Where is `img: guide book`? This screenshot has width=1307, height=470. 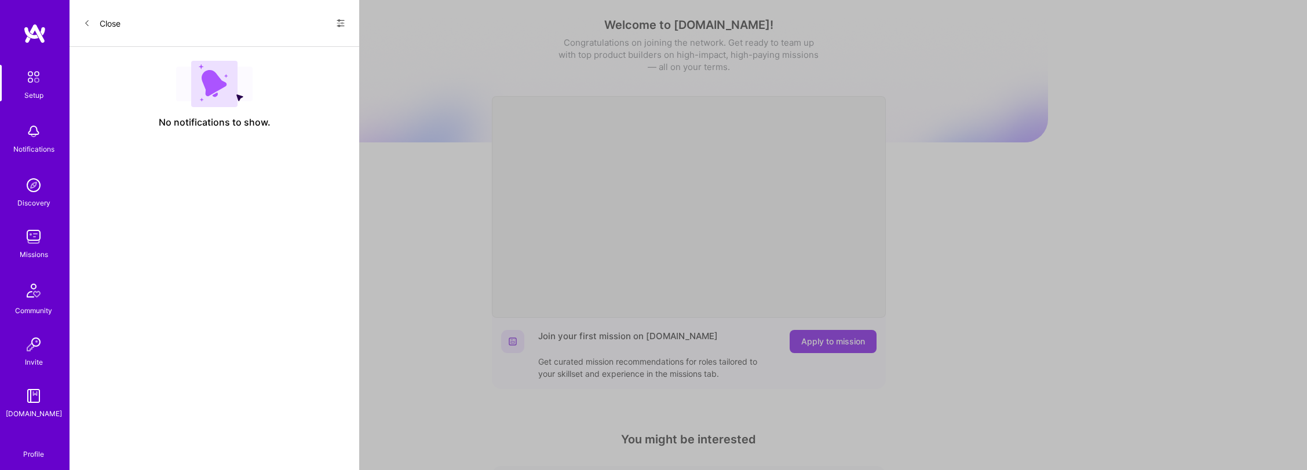
img: guide book is located at coordinates (34, 396).